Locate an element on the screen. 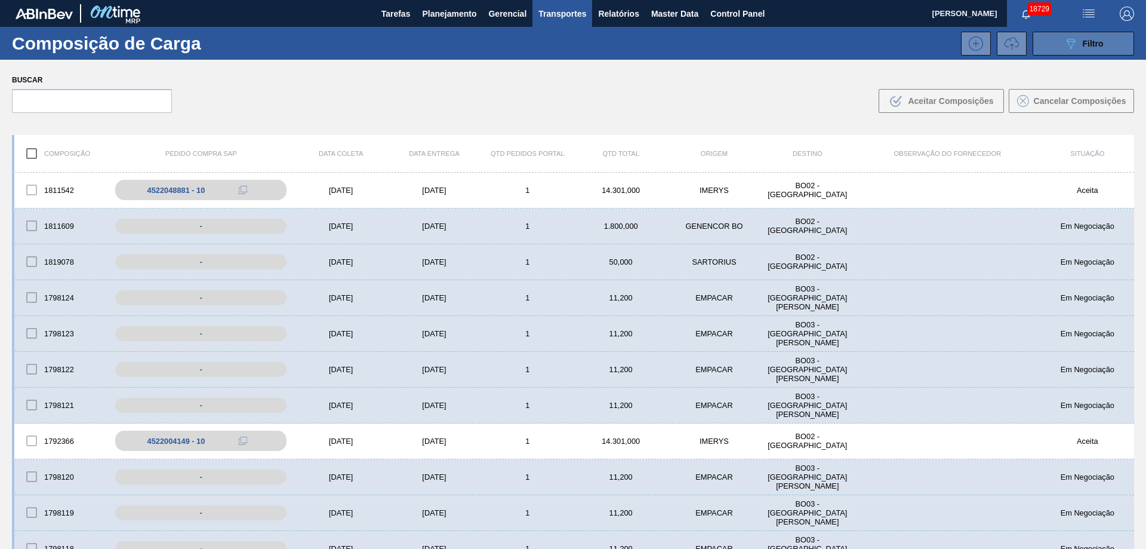 The image size is (1146, 549). div: 1811609 is located at coordinates (61, 226).